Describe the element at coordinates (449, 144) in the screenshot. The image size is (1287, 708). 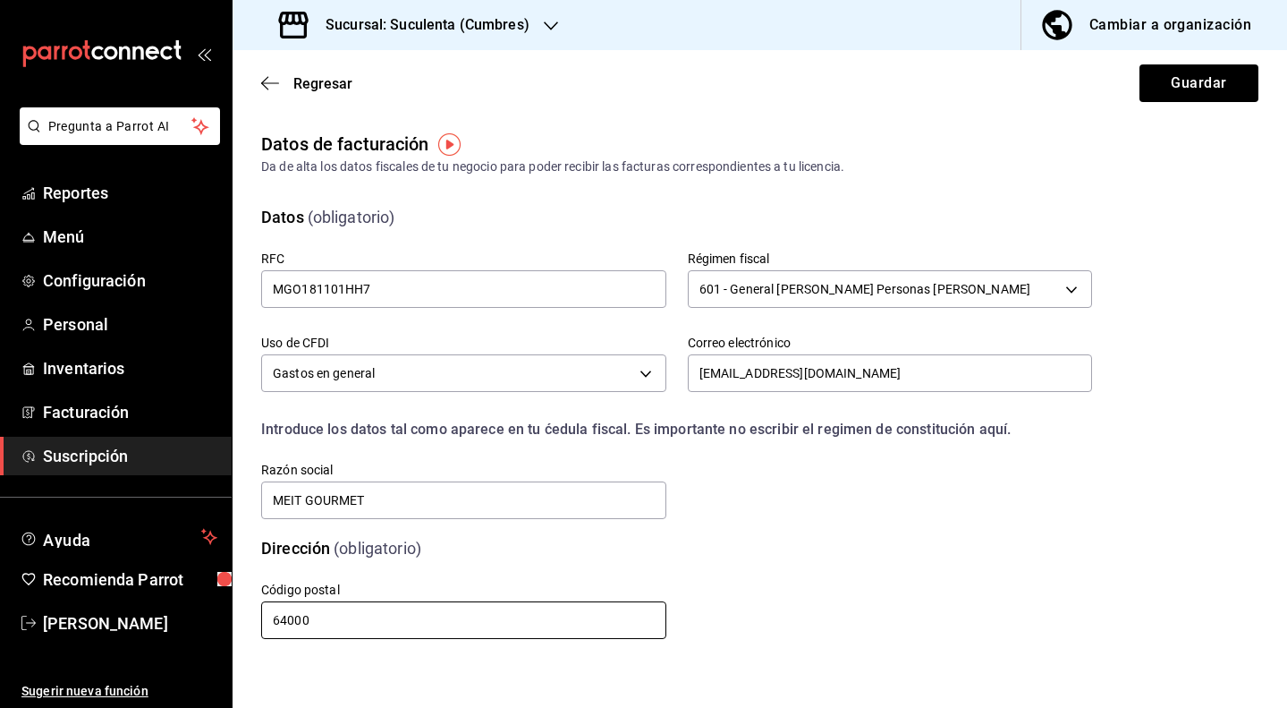
I see `button: Tooltip marker` at that location.